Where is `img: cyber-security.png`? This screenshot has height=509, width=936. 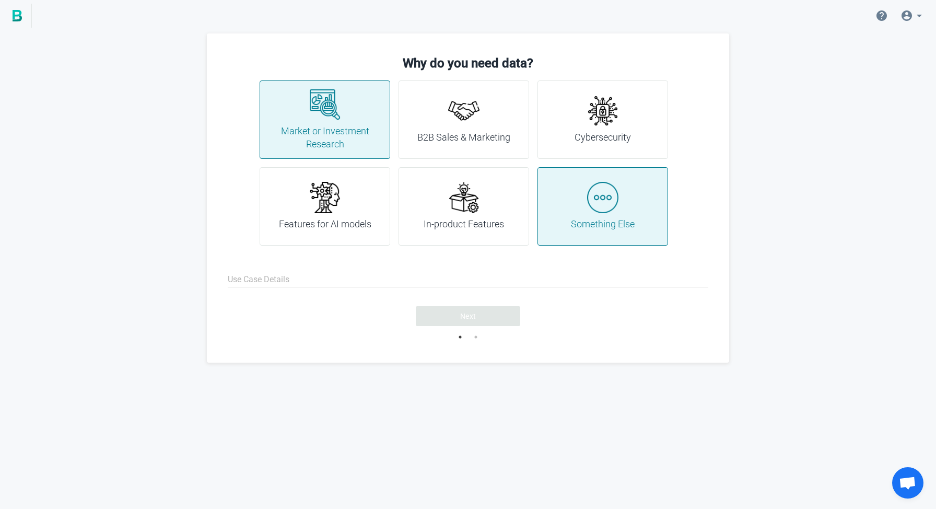 img: cyber-security.png is located at coordinates (603, 111).